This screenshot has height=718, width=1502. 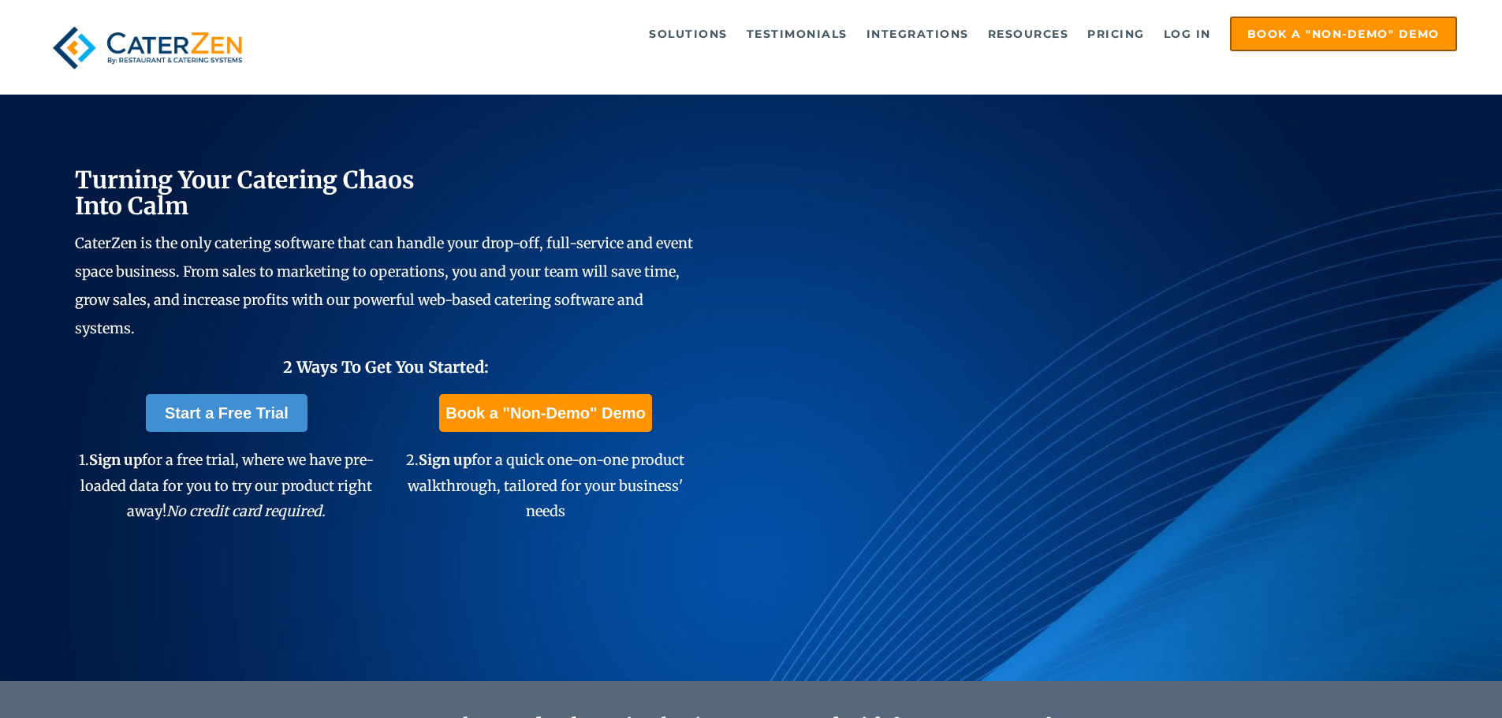 What do you see at coordinates (386, 367) in the screenshot?
I see `span: 2 Ways To Get You Started:` at bounding box center [386, 367].